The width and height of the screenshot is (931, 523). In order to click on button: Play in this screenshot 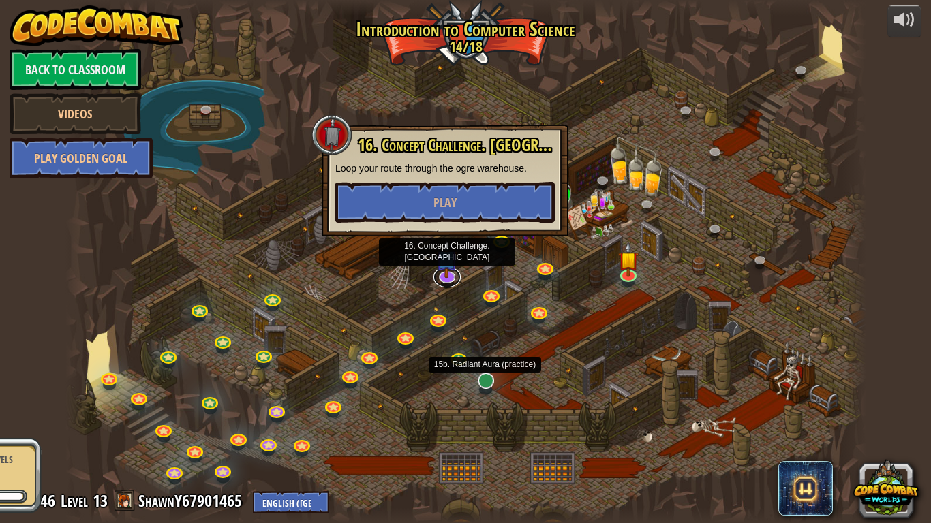, I will do `click(445, 202)`.